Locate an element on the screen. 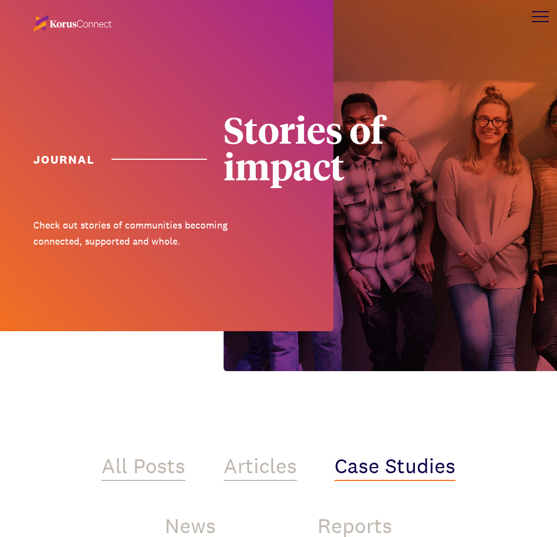  div: Case Studies is located at coordinates (395, 468).